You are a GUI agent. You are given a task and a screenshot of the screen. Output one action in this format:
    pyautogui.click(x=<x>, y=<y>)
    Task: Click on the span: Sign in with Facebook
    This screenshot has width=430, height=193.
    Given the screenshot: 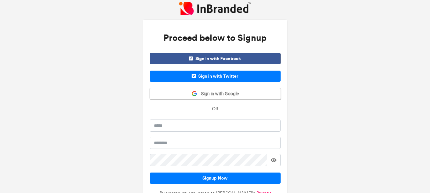 What is the action you would take?
    pyautogui.click(x=215, y=58)
    